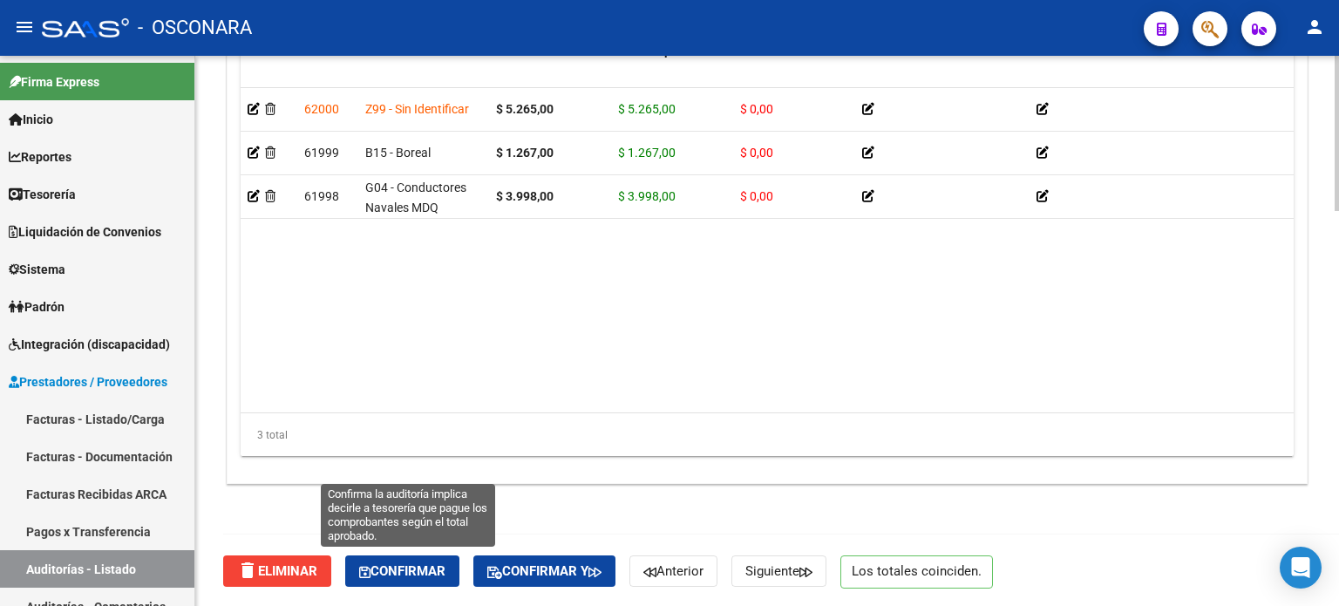 The width and height of the screenshot is (1339, 606). Describe the element at coordinates (673, 571) in the screenshot. I see `span: Anterior` at that location.